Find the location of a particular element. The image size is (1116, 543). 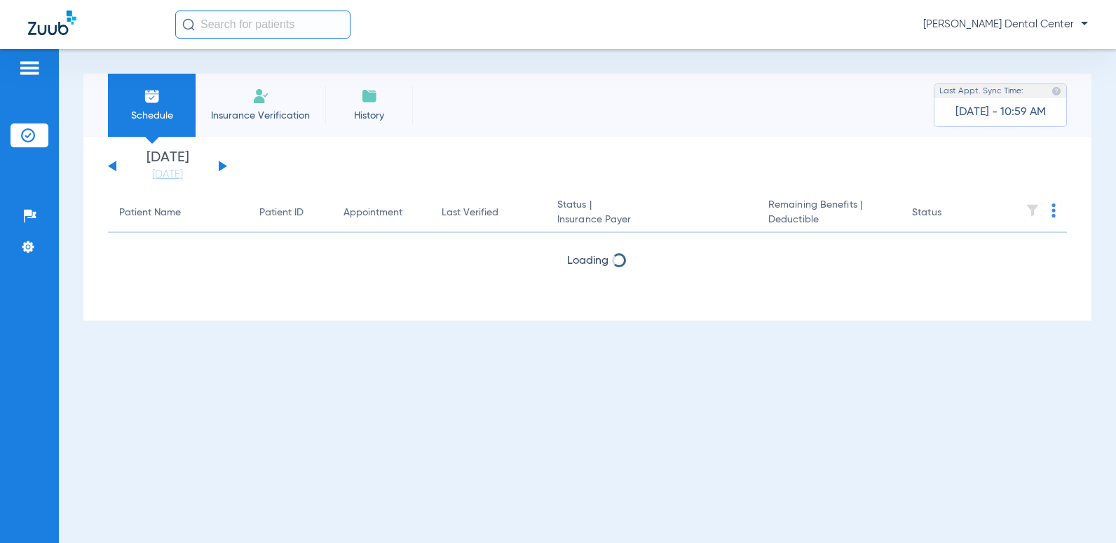

img: History is located at coordinates (370, 96).